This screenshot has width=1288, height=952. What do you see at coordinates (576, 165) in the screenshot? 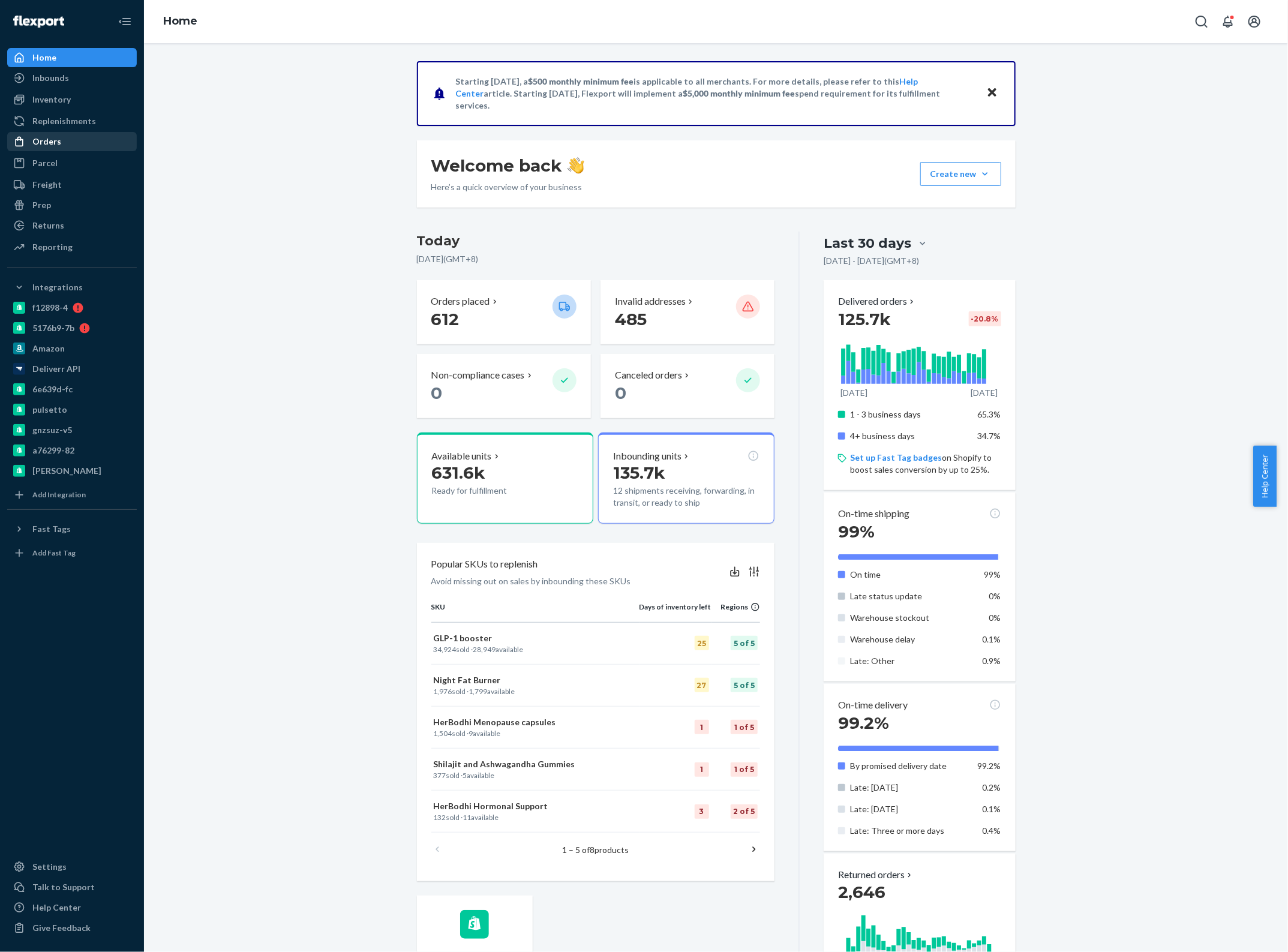
I see `img: hand-wave emoji` at bounding box center [576, 165].